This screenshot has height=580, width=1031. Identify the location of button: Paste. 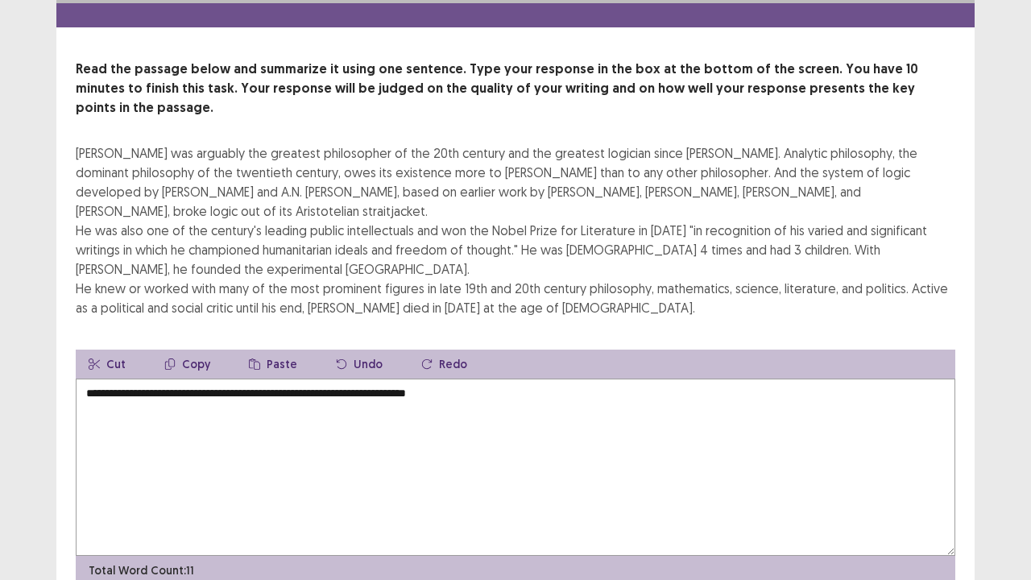
(273, 364).